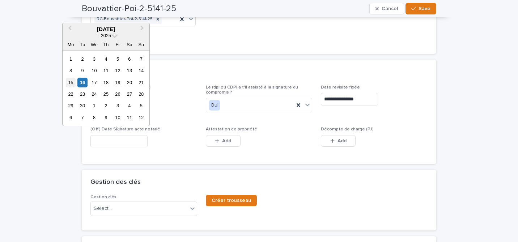 Image resolution: width=518 pixels, height=242 pixels. What do you see at coordinates (71, 82) in the screenshot?
I see `div: Choose Monday, 15 September 2025` at bounding box center [71, 82].